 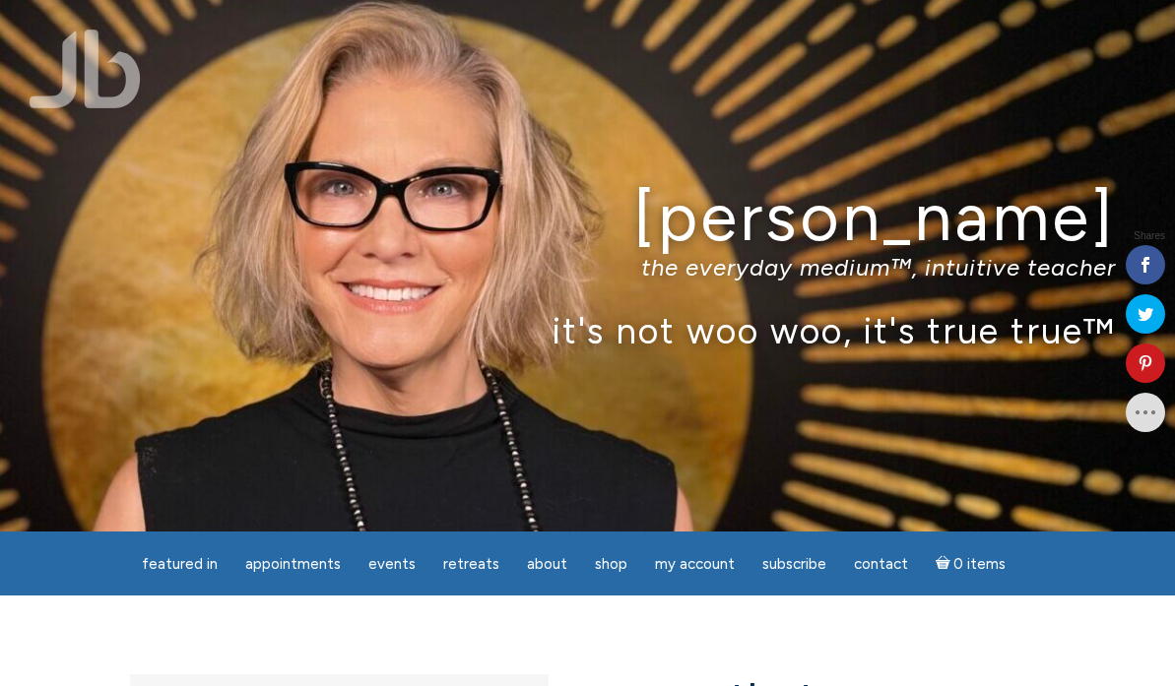 What do you see at coordinates (979, 564) in the screenshot?
I see `span: 0 items` at bounding box center [979, 564].